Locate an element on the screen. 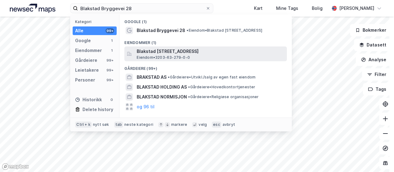 This screenshot has height=172, width=394. div: 0 is located at coordinates (112, 100).